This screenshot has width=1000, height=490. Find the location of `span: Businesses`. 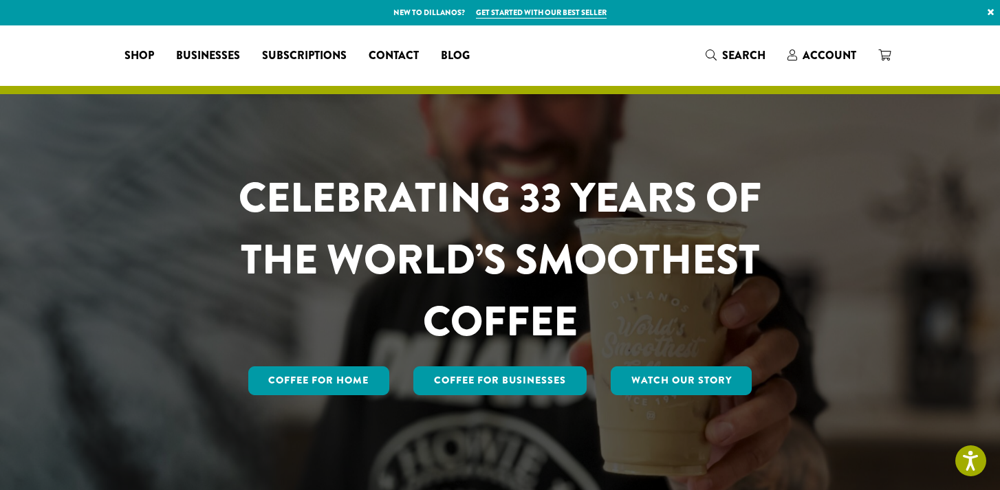

span: Businesses is located at coordinates (208, 56).